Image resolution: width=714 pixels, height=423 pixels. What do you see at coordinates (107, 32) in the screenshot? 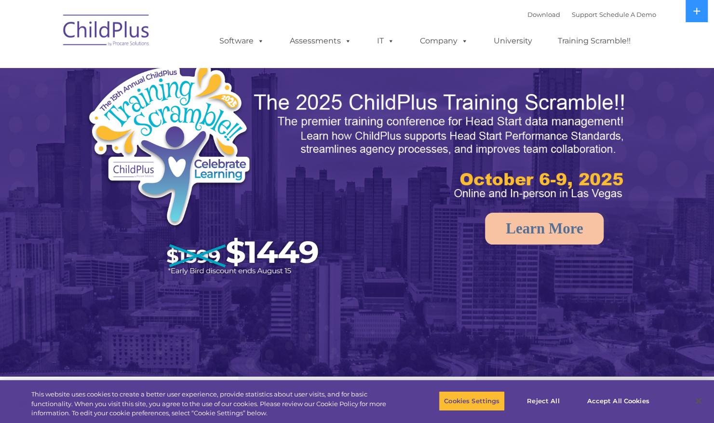
I see `img: ChildPlus by Procare Solutions` at bounding box center [107, 32].